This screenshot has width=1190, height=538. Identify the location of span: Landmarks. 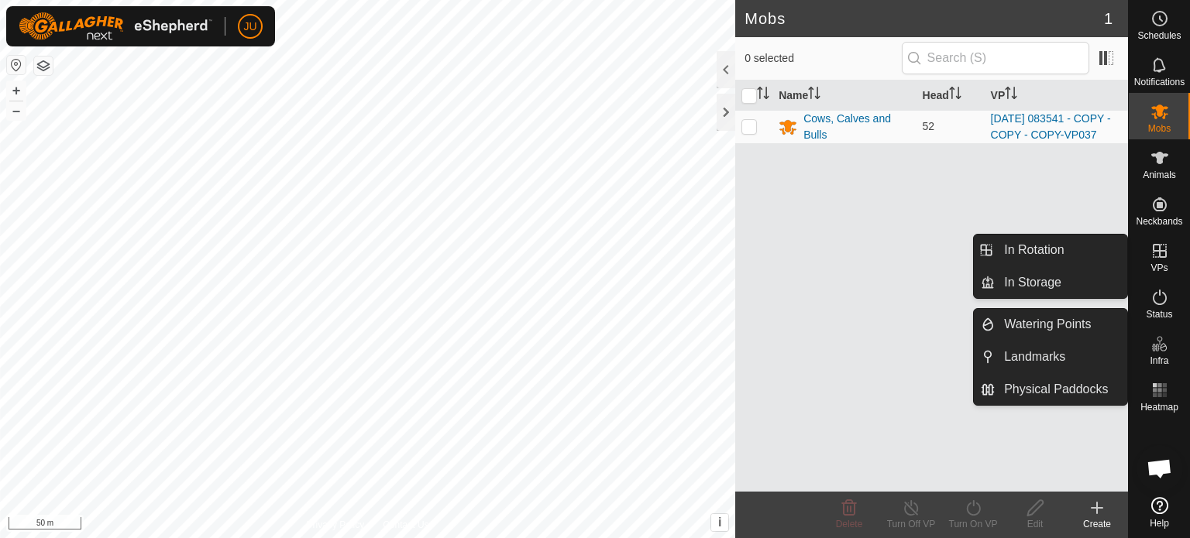
(1034, 357).